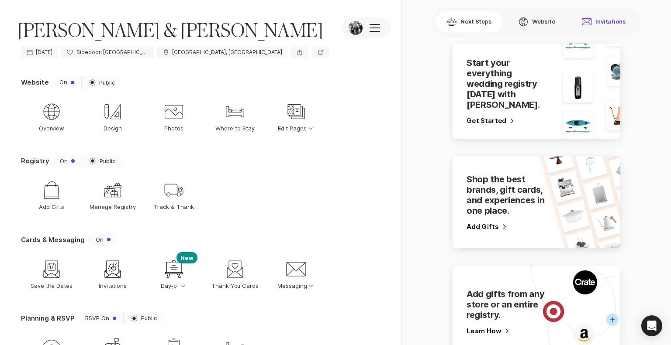  I want to click on p: Website, so click(35, 82).